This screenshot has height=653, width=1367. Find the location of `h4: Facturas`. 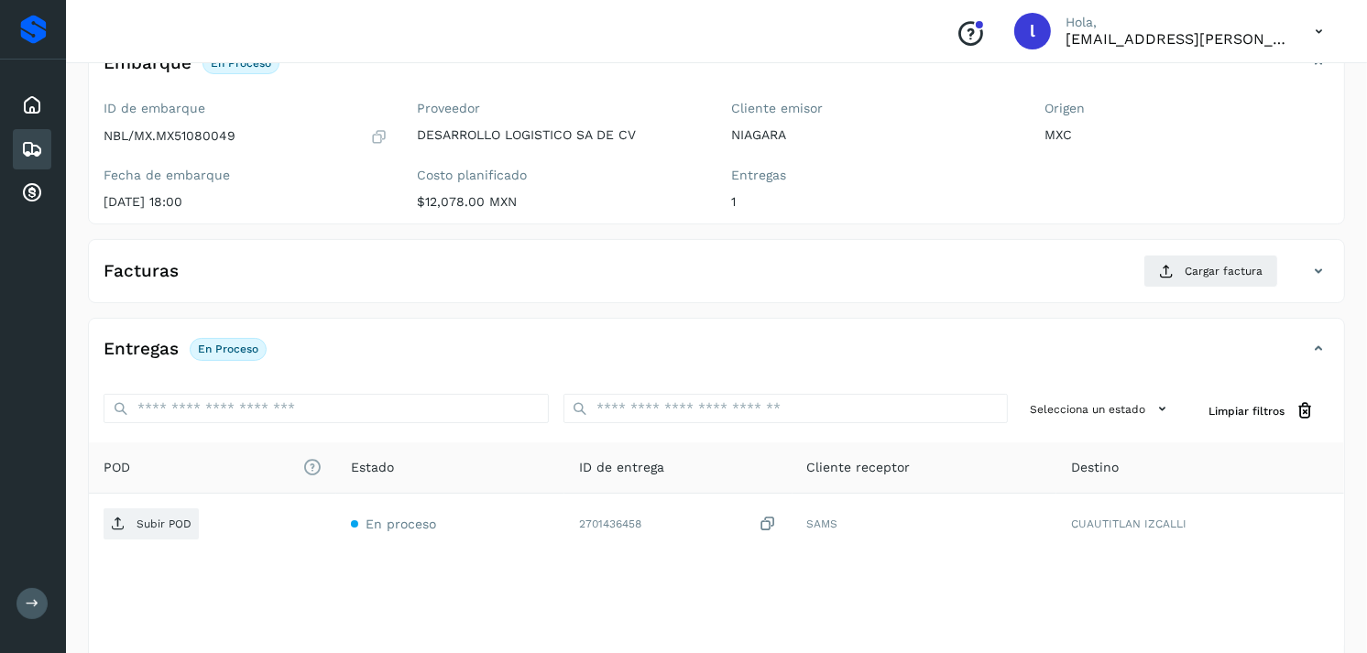

h4: Facturas is located at coordinates (141, 271).